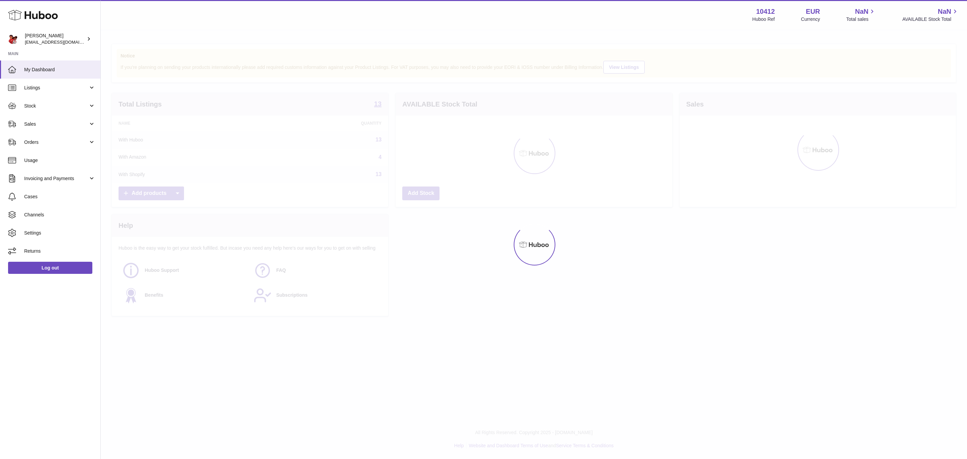  Describe the element at coordinates (56, 142) in the screenshot. I see `span: Orders` at that location.